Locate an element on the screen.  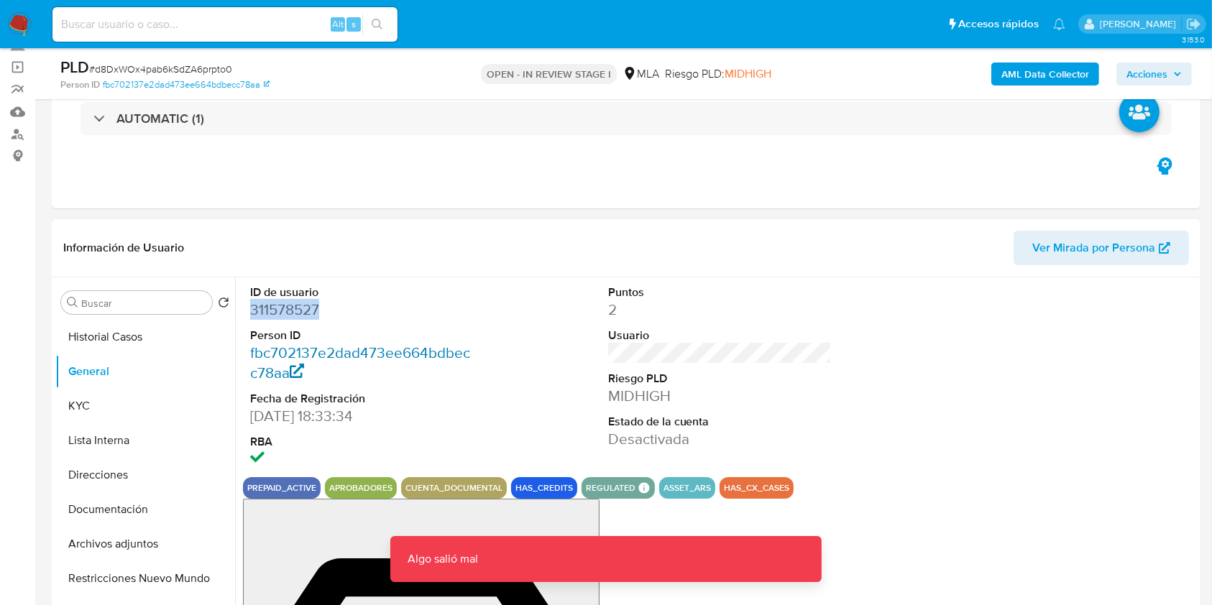
button: prepaid_active is located at coordinates (282, 488).